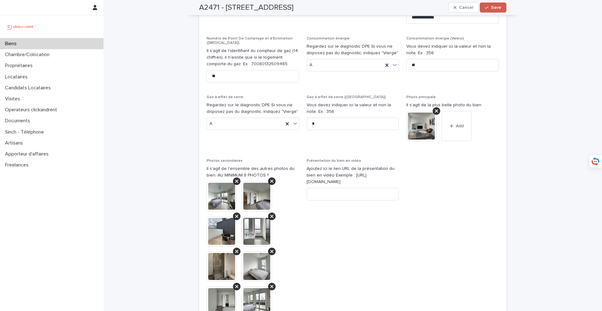  I want to click on span: Gaz à effet de serre, so click(225, 97).